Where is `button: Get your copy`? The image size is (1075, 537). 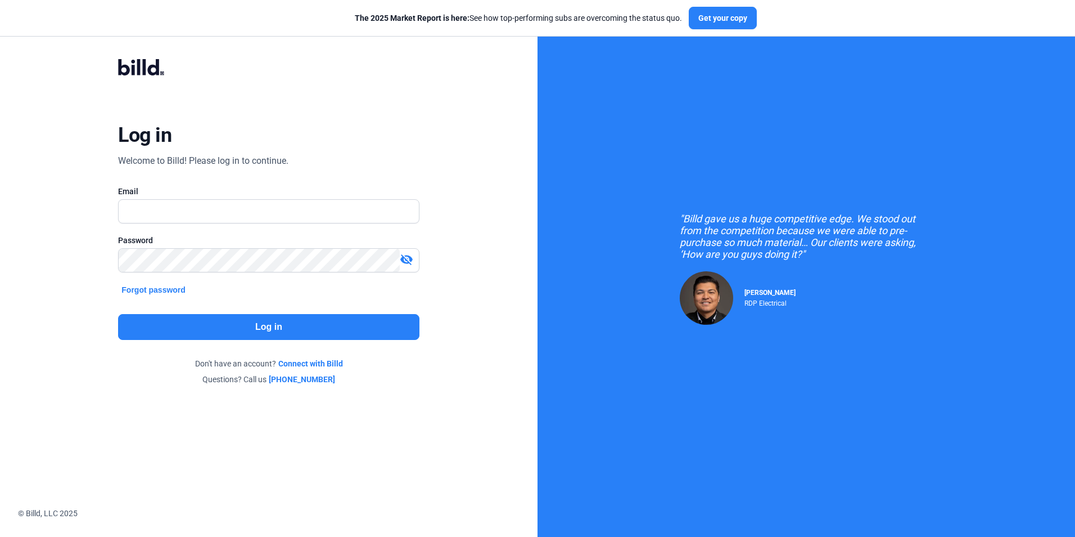
button: Get your copy is located at coordinates (723, 18).